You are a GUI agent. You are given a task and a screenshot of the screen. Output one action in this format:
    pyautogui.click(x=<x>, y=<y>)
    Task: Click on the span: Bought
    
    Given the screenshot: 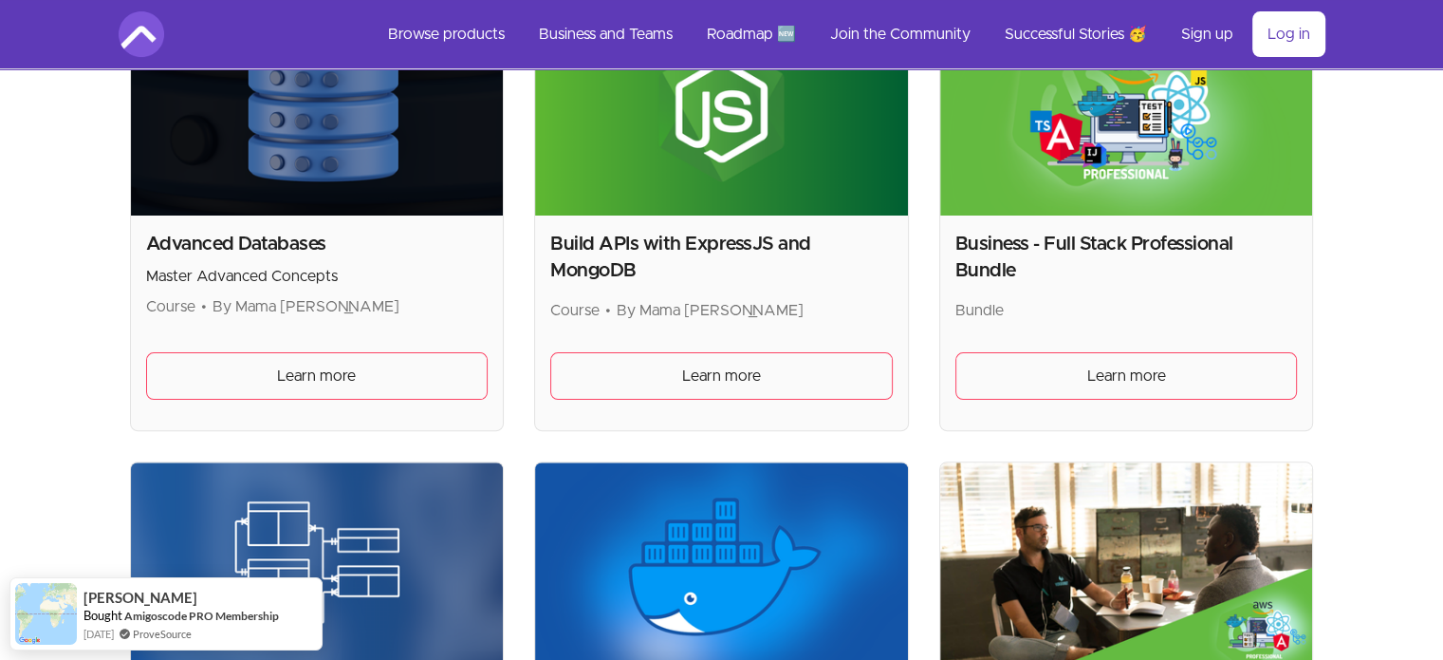 What is the action you would take?
    pyautogui.click(x=102, y=615)
    